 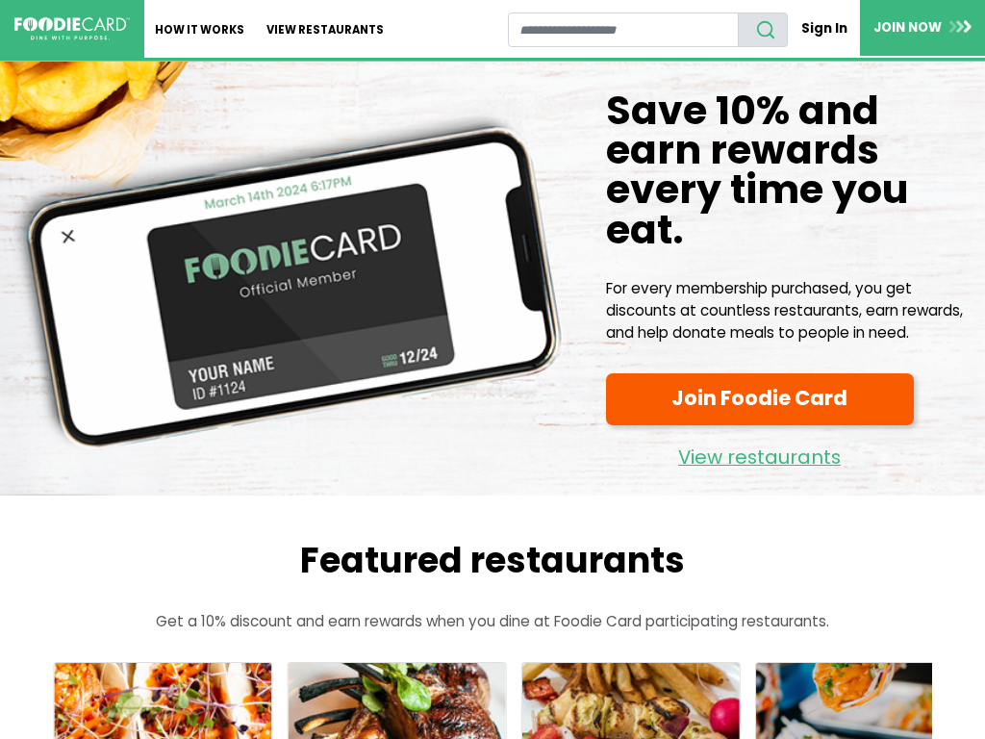 I want to click on a: View restaurants, so click(x=760, y=452).